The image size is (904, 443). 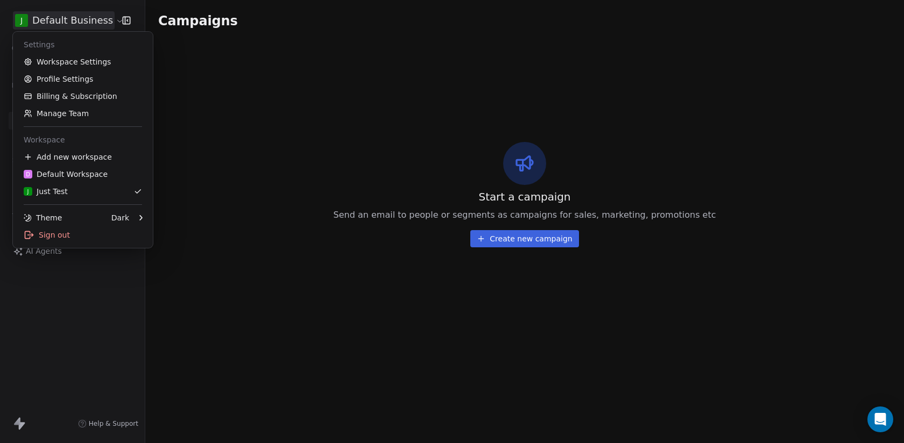 What do you see at coordinates (83, 140) in the screenshot?
I see `div: Workspace` at bounding box center [83, 140].